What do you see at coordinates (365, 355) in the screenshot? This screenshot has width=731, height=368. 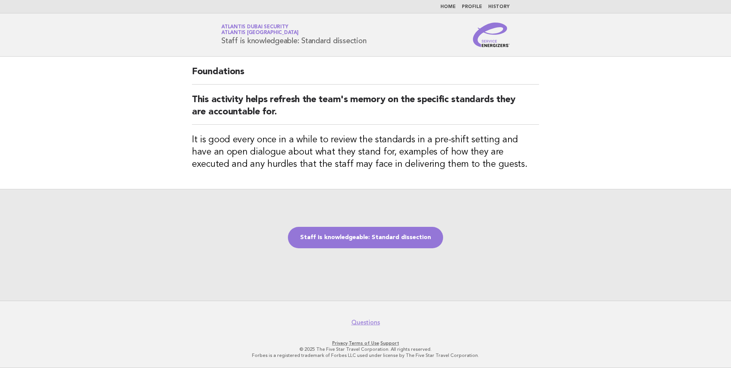 I see `p: Forbes is a registered trademark of Forbes LLC used under license by The Five Star Travel Corpora...` at bounding box center [365, 355].